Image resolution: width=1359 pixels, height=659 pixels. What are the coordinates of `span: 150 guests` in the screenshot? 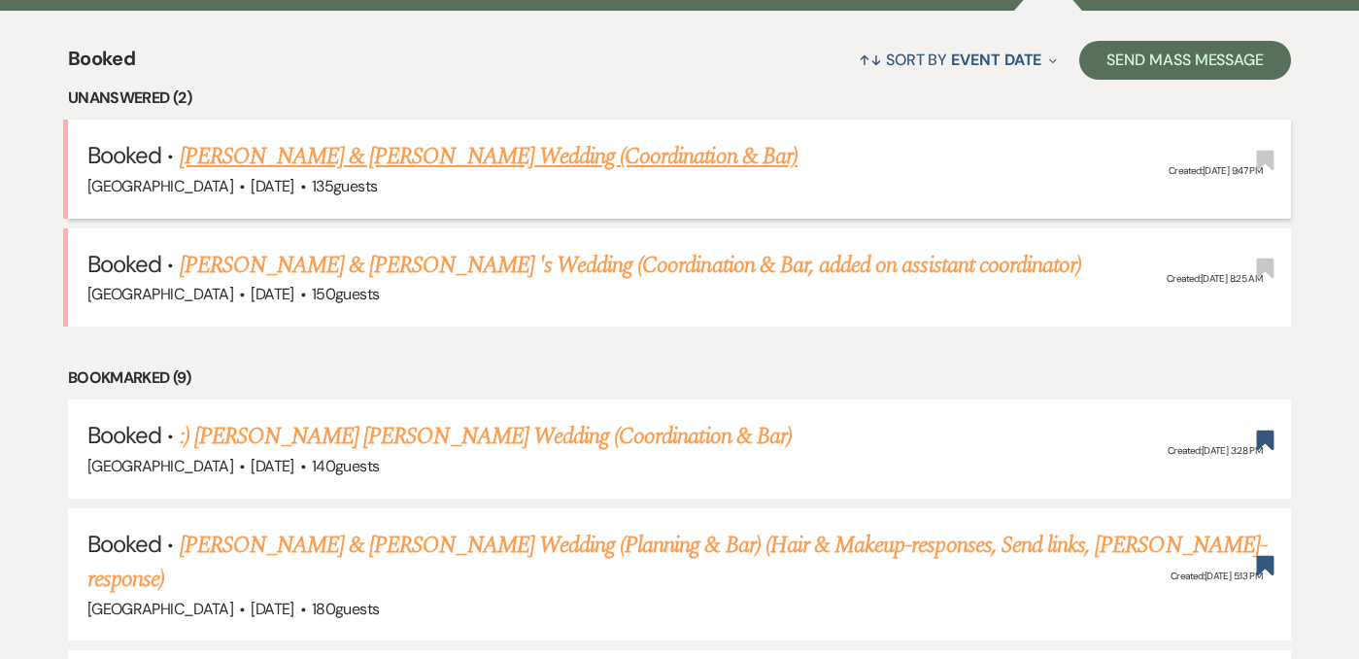 It's located at (345, 293).